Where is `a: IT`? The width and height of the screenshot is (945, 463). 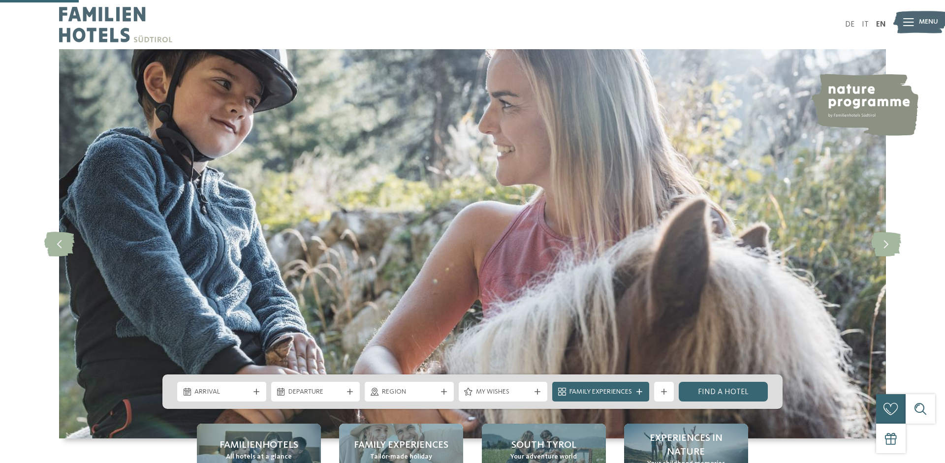
a: IT is located at coordinates (865, 25).